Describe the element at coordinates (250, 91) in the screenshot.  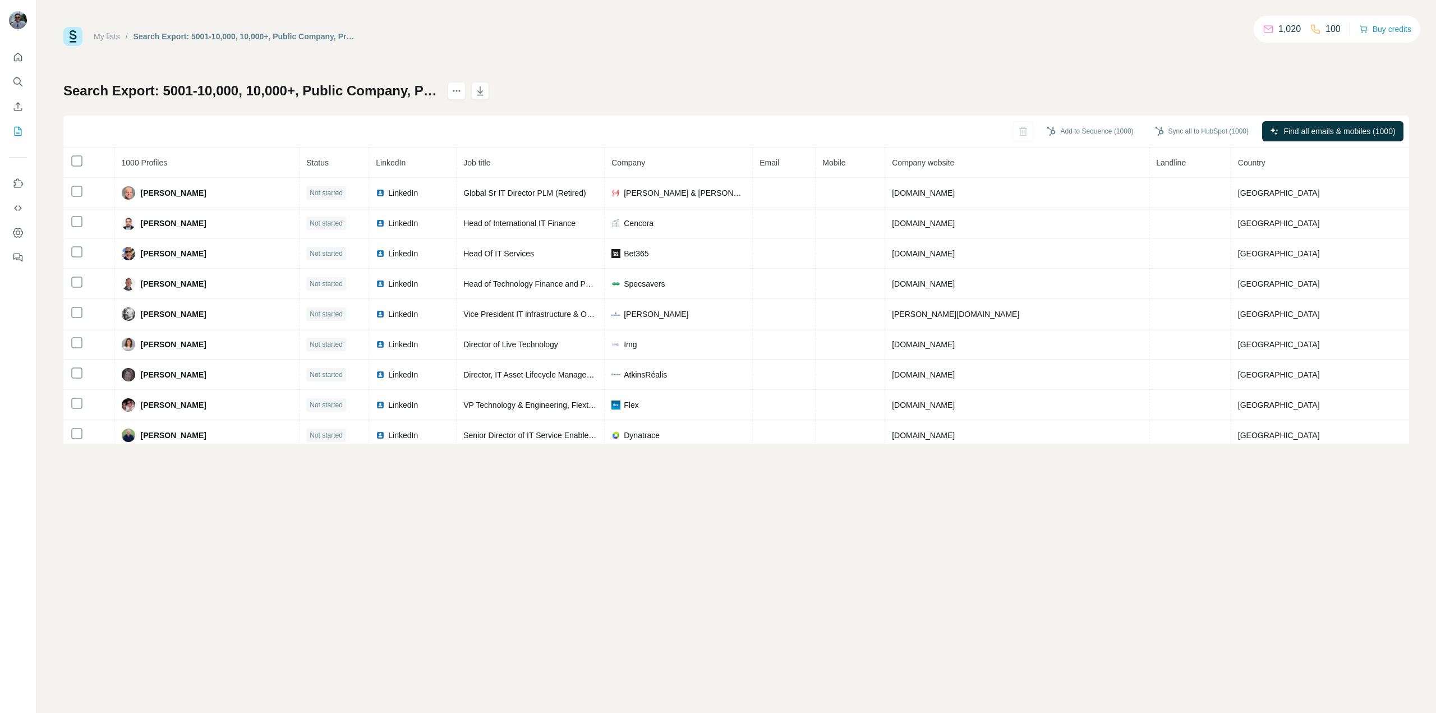
I see `h1: Search Export: 5001-10,000, 10,000+, Public Company, Privately Held, Engineering, Information Tec...` at that location.